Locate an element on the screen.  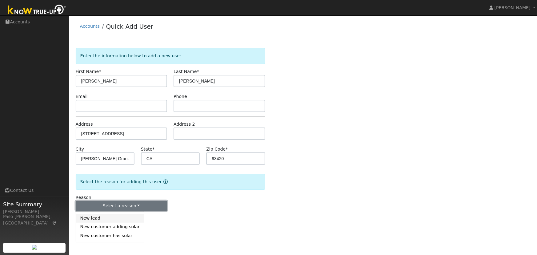
label: Address 2 is located at coordinates (184, 124).